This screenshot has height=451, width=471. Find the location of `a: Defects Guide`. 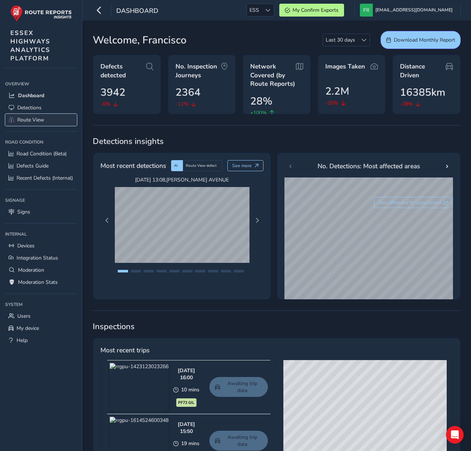

a: Defects Guide is located at coordinates (41, 166).